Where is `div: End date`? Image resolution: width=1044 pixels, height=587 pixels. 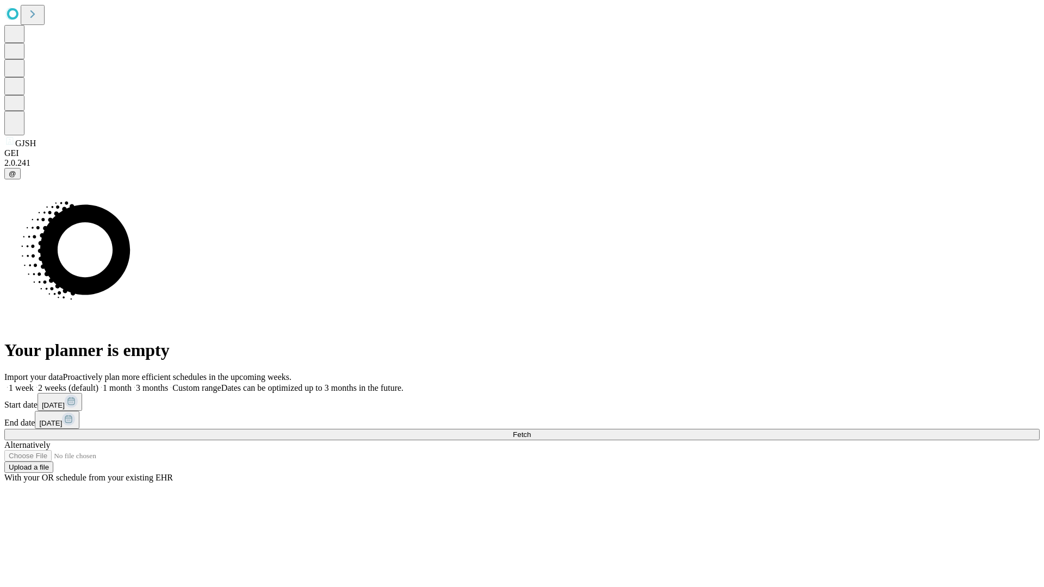 div: End date is located at coordinates (522, 420).